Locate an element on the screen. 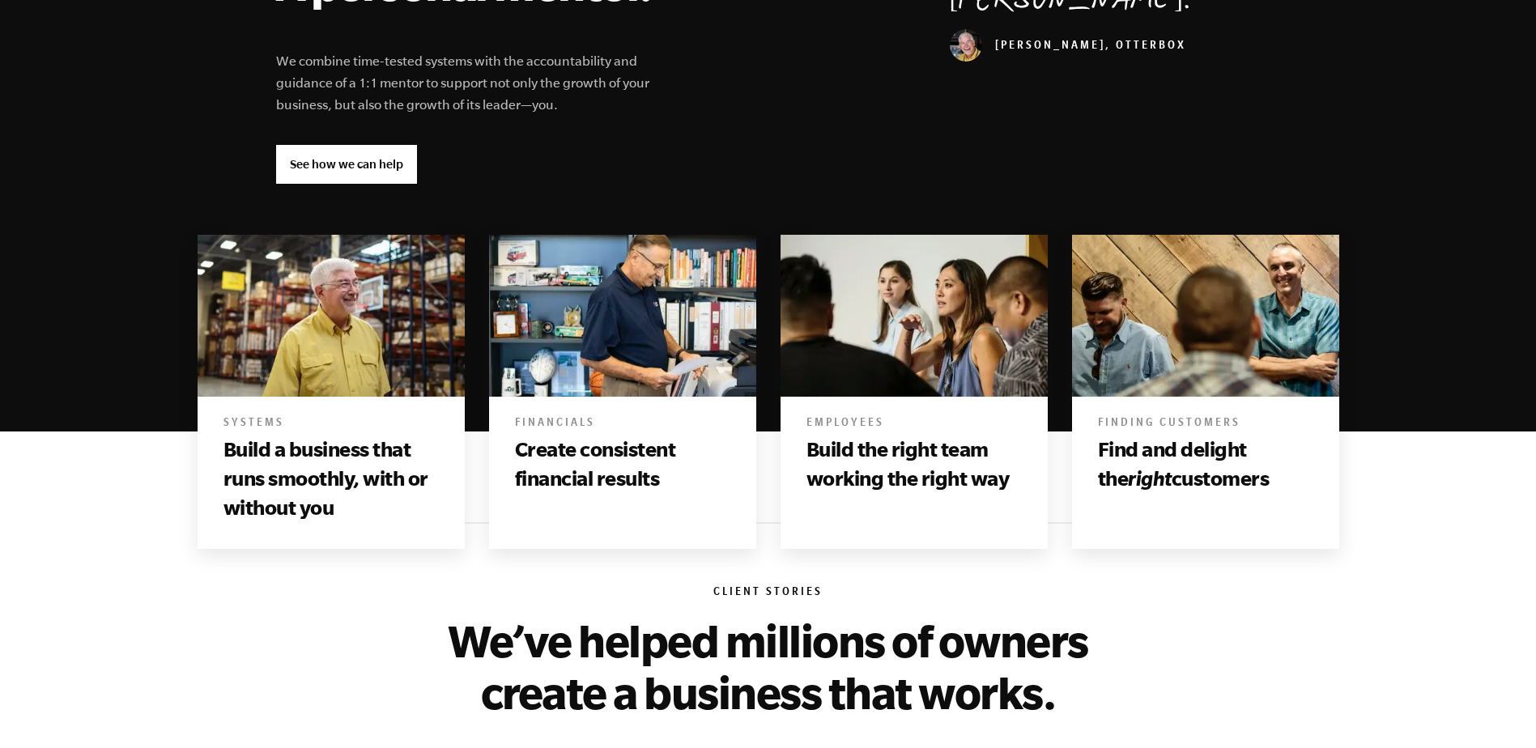 This screenshot has width=1536, height=748. h3: Create consistent financial results is located at coordinates (623, 464).